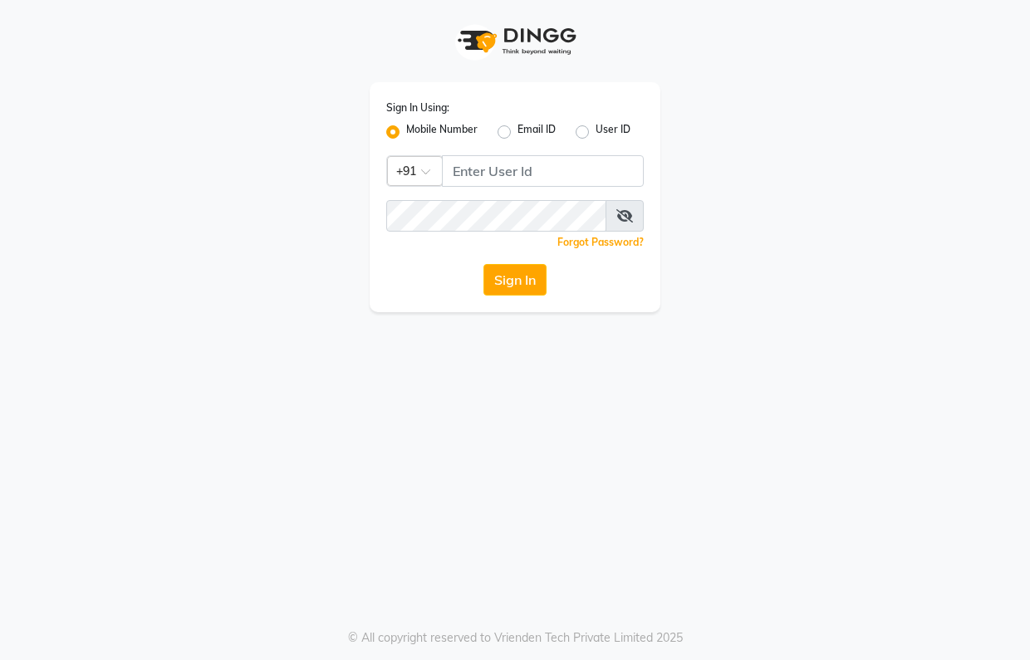 This screenshot has height=660, width=1030. I want to click on label: User ID, so click(613, 132).